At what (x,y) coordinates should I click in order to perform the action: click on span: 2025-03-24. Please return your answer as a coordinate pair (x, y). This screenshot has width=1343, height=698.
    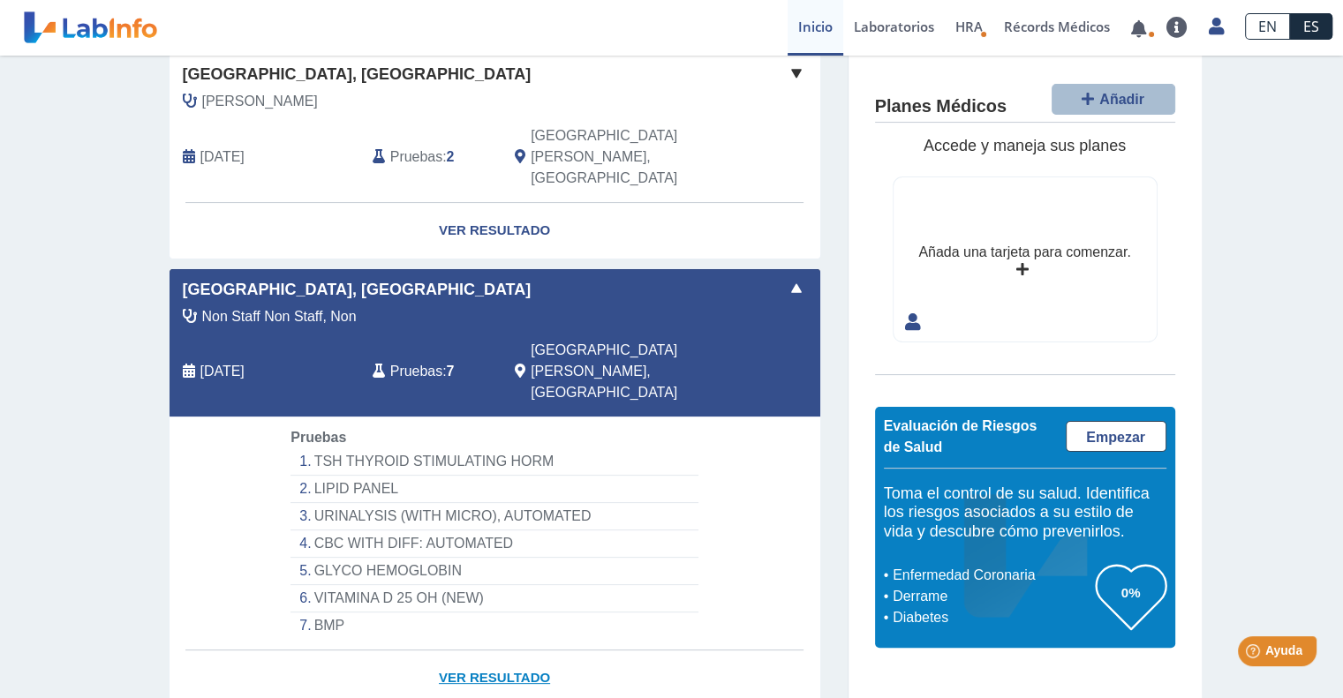
    Looking at the image, I should click on (223, 372).